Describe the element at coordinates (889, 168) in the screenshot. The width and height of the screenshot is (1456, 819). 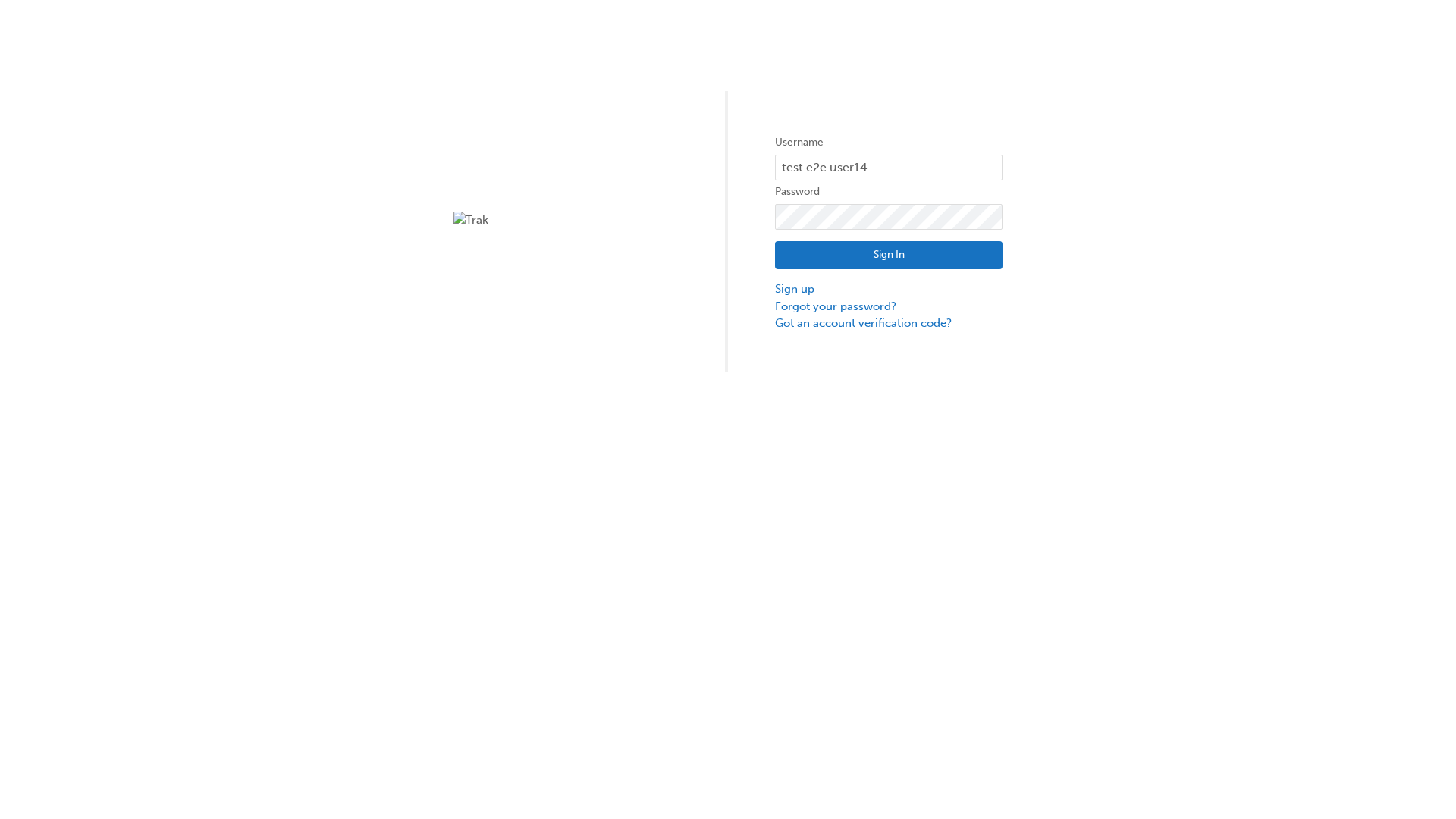
I see `input: Username` at that location.